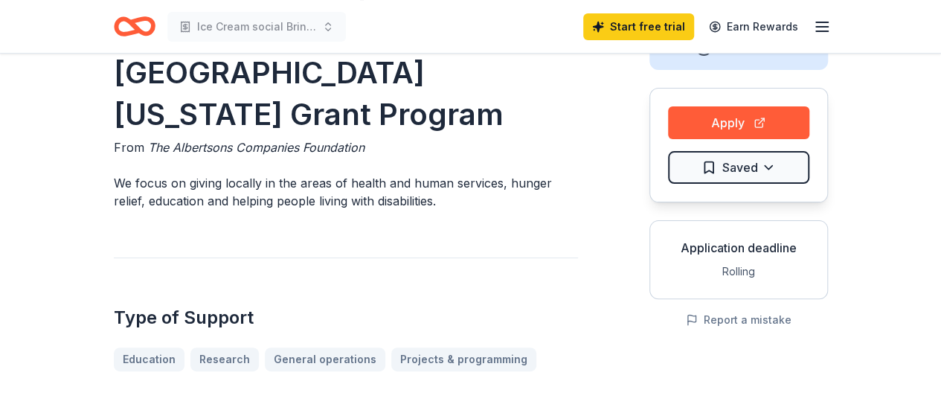 Image resolution: width=941 pixels, height=416 pixels. What do you see at coordinates (346, 317) in the screenshot?
I see `h2: Type of Support` at bounding box center [346, 317].